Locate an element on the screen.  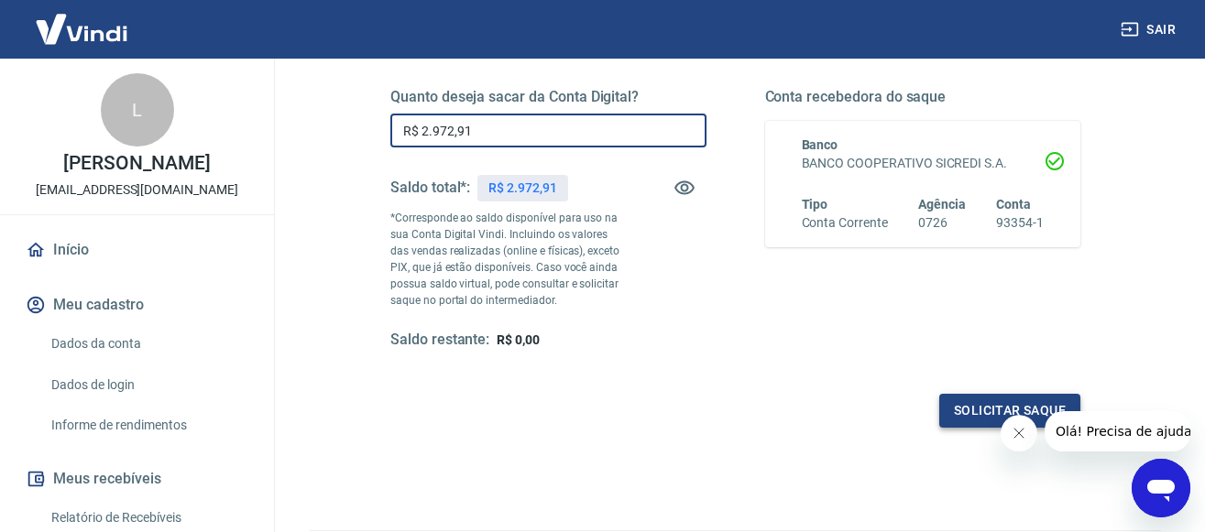
img: Vindi is located at coordinates (82, 28).